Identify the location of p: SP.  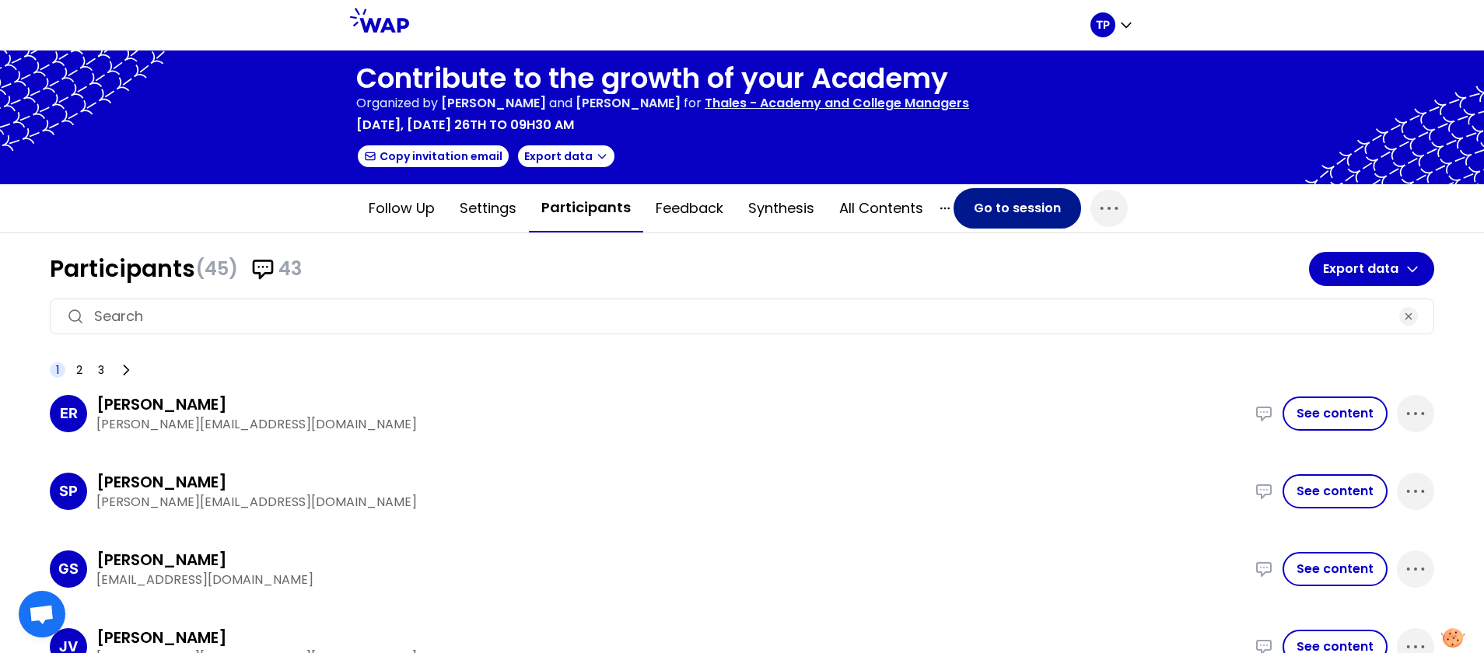
(68, 491).